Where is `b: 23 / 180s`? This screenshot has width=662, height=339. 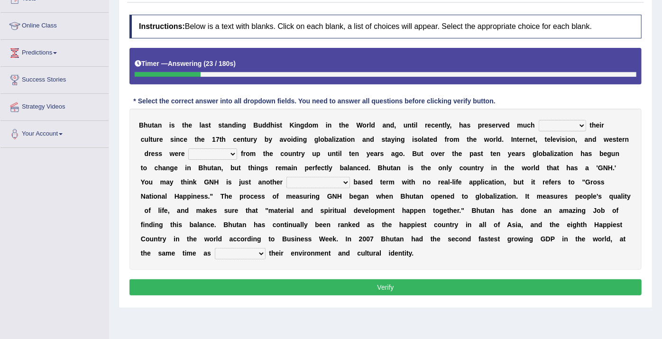 b: 23 / 180s is located at coordinates (220, 64).